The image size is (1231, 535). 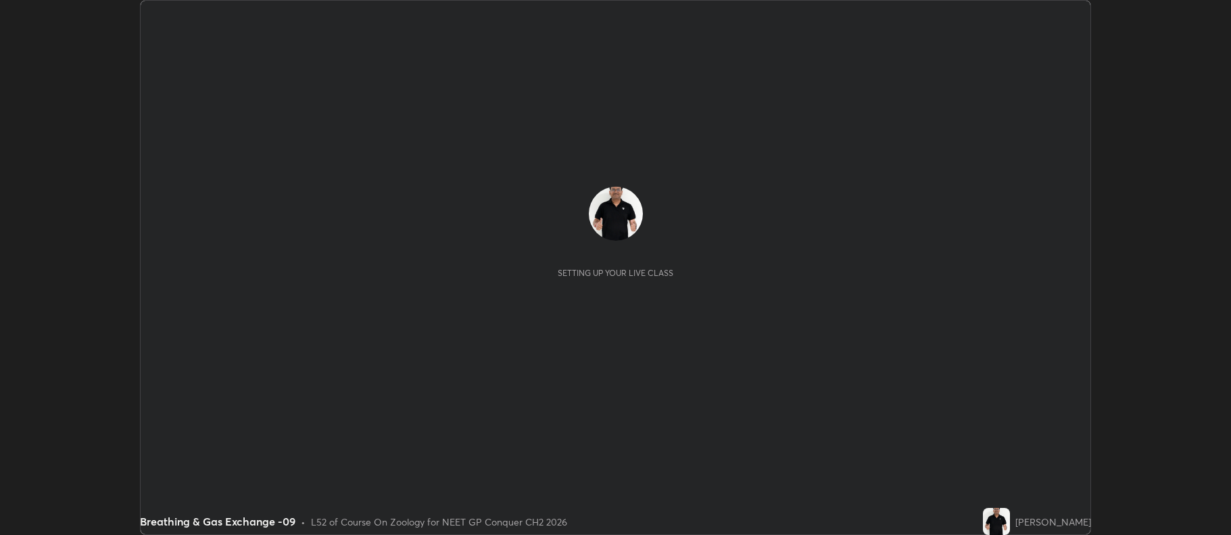 What do you see at coordinates (615, 272) in the screenshot?
I see `div: Setting up your live class` at bounding box center [615, 272].